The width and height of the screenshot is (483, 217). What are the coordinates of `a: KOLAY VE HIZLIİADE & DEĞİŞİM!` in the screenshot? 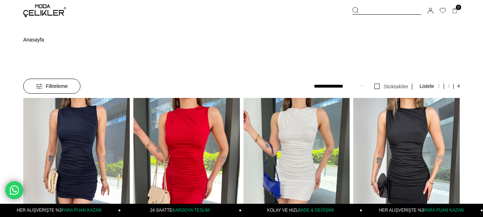 It's located at (302, 210).